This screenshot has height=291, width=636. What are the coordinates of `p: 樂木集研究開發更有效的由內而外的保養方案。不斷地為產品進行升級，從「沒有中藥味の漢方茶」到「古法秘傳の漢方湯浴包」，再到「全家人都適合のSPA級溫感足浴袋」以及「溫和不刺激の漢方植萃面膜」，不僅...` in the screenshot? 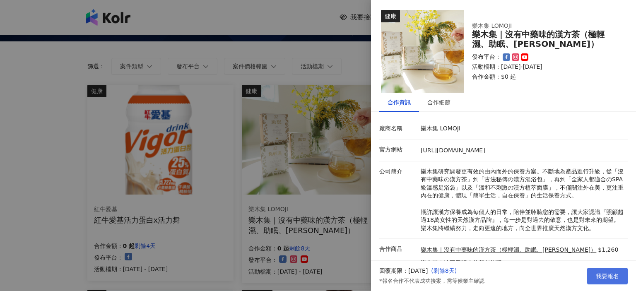 It's located at (522, 200).